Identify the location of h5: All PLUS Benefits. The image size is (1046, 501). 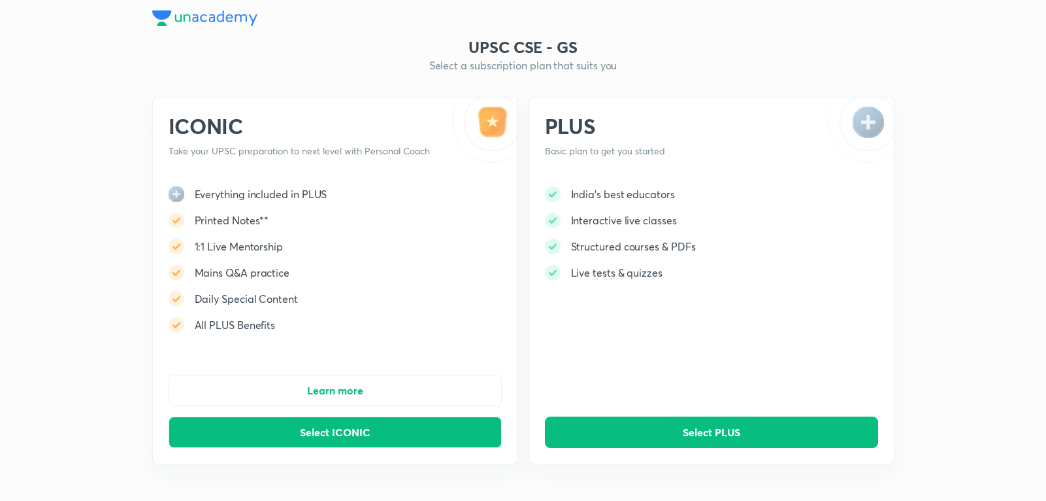
(235, 325).